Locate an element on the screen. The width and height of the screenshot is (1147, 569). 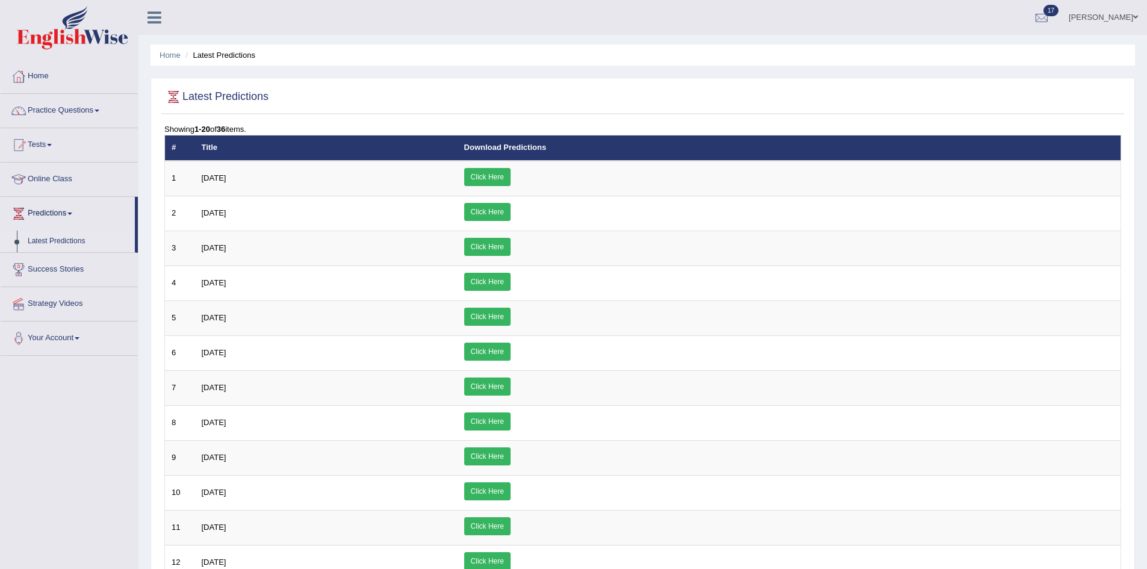
th: Title is located at coordinates (326, 148).